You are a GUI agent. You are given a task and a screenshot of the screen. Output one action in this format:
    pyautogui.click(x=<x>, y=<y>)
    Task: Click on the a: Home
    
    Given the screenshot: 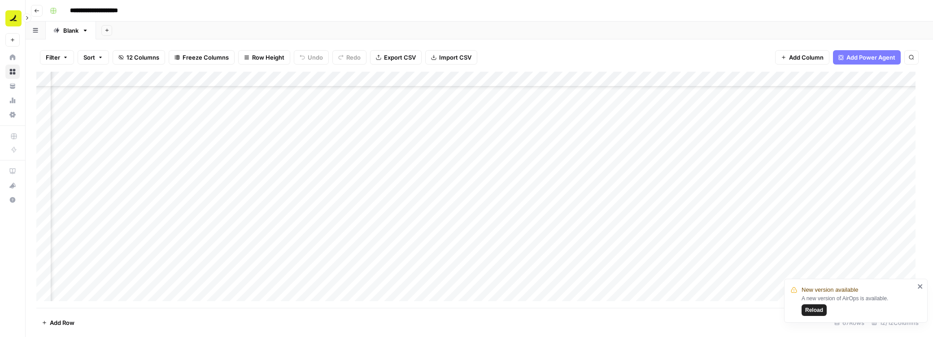 What is the action you would take?
    pyautogui.click(x=13, y=57)
    